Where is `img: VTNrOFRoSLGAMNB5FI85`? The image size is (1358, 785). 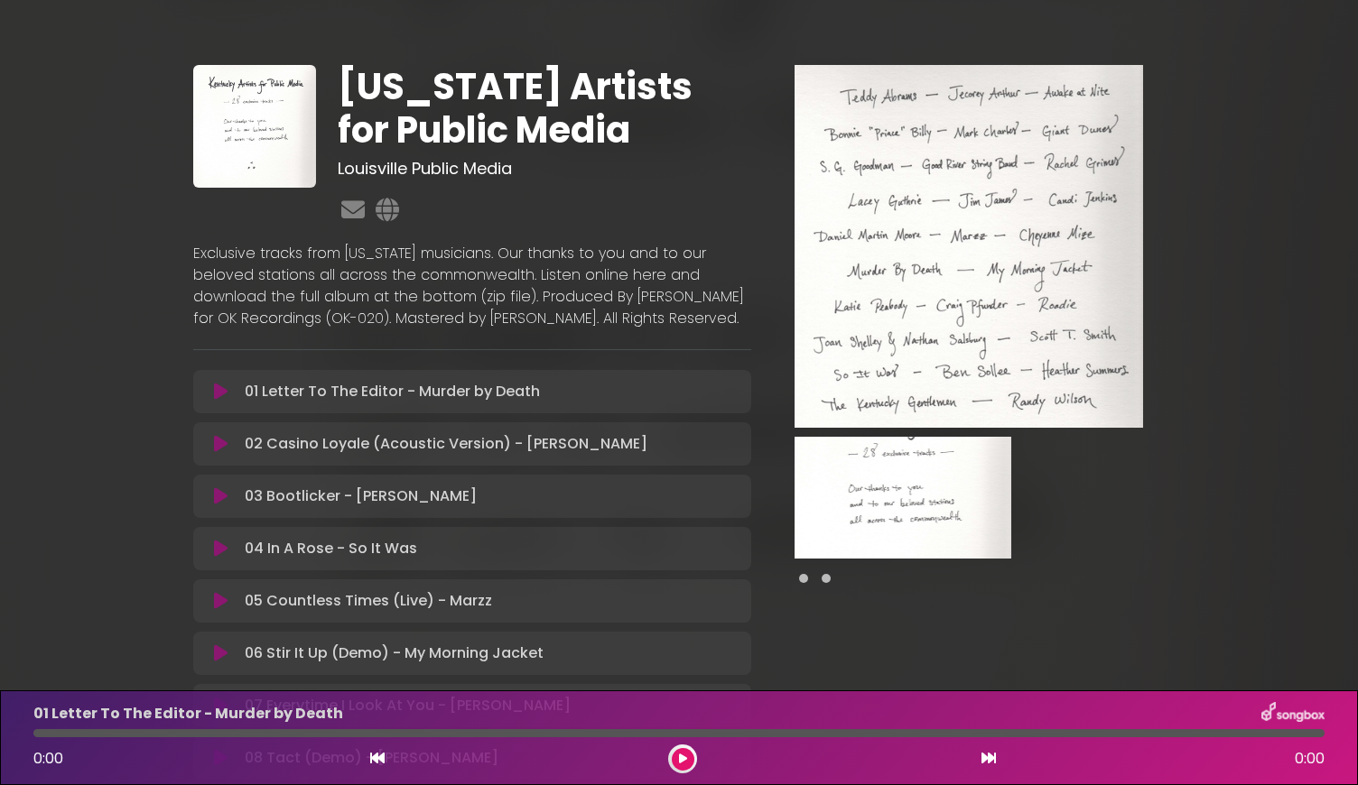
img: VTNrOFRoSLGAMNB5FI85 is located at coordinates (903, 497).